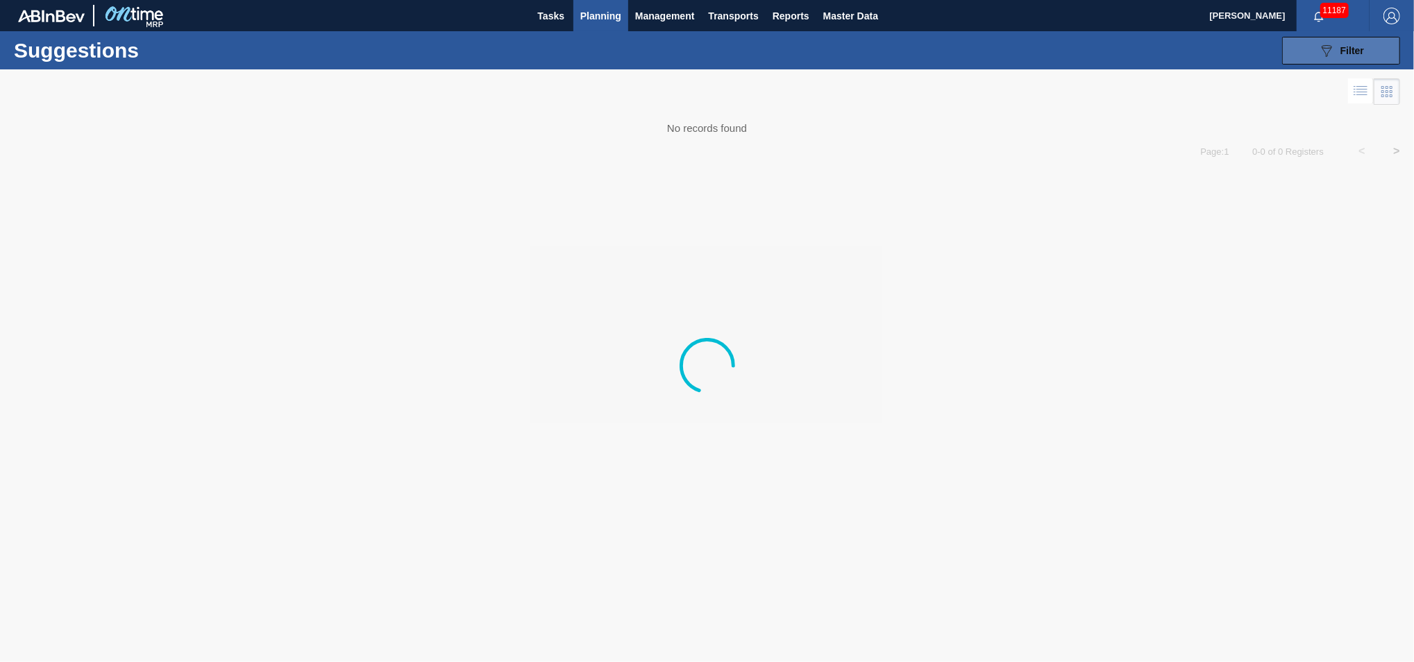  Describe the element at coordinates (51, 16) in the screenshot. I see `img: TNhmsLtSVTkK8tSr43FrP2fwEKptu5GPRR3wAAAABJRU5ErkJggg==` at that location.